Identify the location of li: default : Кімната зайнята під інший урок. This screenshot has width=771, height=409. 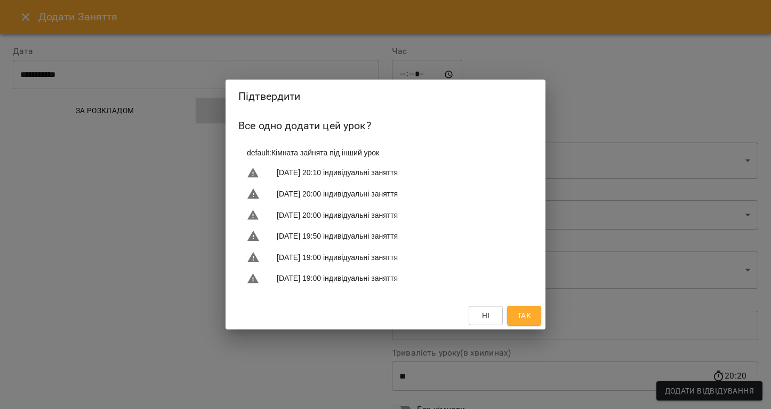
(386, 153).